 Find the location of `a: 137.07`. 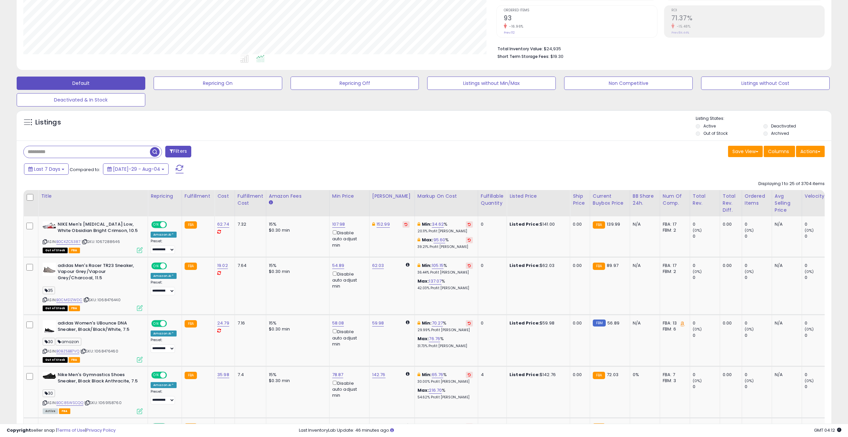

a: 137.07 is located at coordinates (435, 281).